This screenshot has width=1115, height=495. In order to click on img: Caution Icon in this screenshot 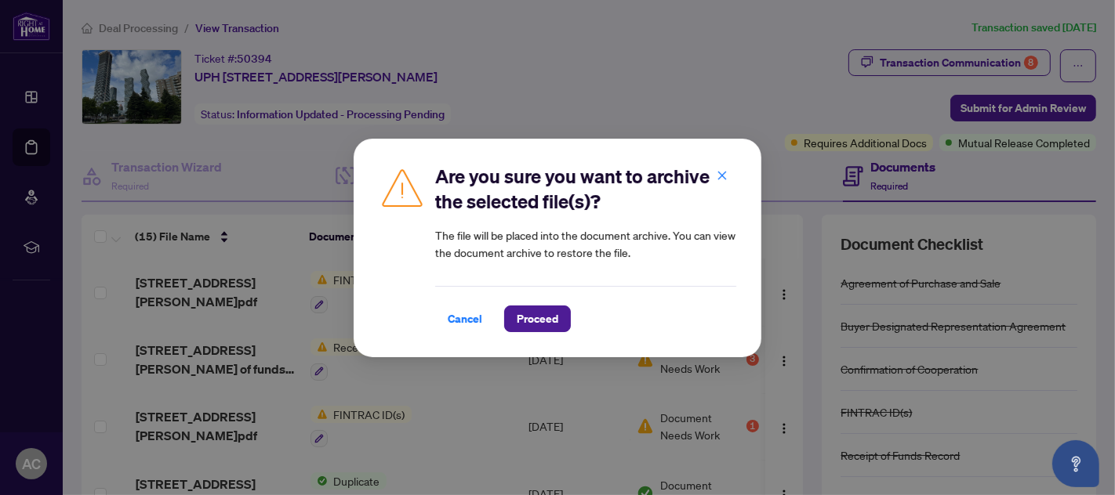, I will do `click(402, 187)`.